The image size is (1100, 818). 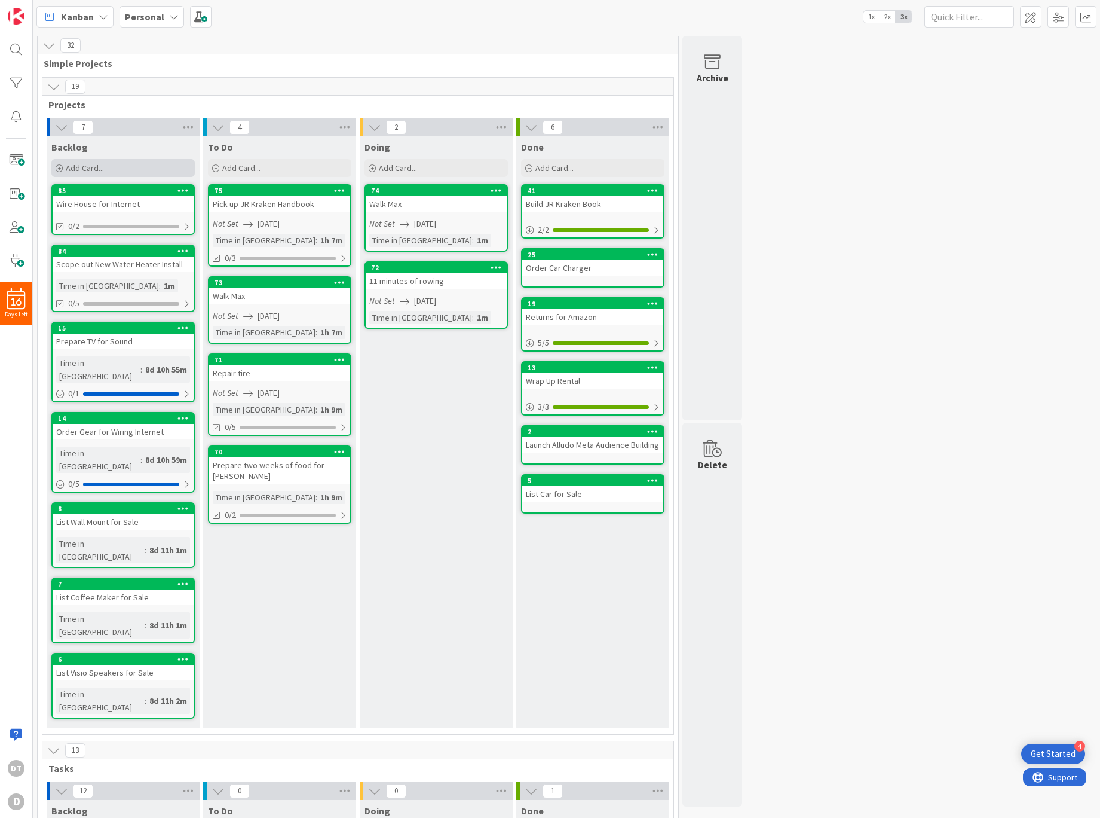 I want to click on div: 85Wire House for Internet, so click(x=123, y=198).